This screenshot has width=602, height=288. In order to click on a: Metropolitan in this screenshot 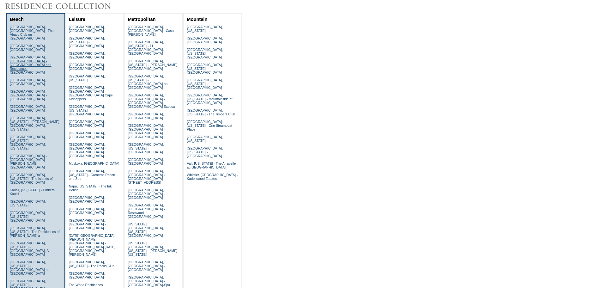, I will do `click(141, 19)`.